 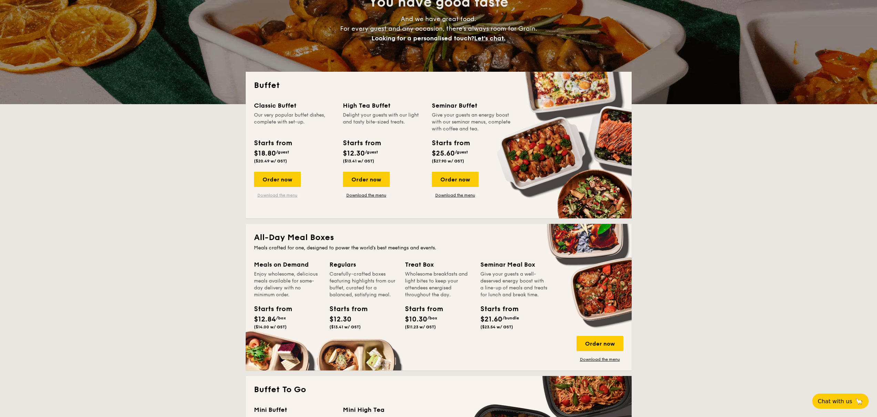 I want to click on div: Seminar Meal Box, so click(x=514, y=264).